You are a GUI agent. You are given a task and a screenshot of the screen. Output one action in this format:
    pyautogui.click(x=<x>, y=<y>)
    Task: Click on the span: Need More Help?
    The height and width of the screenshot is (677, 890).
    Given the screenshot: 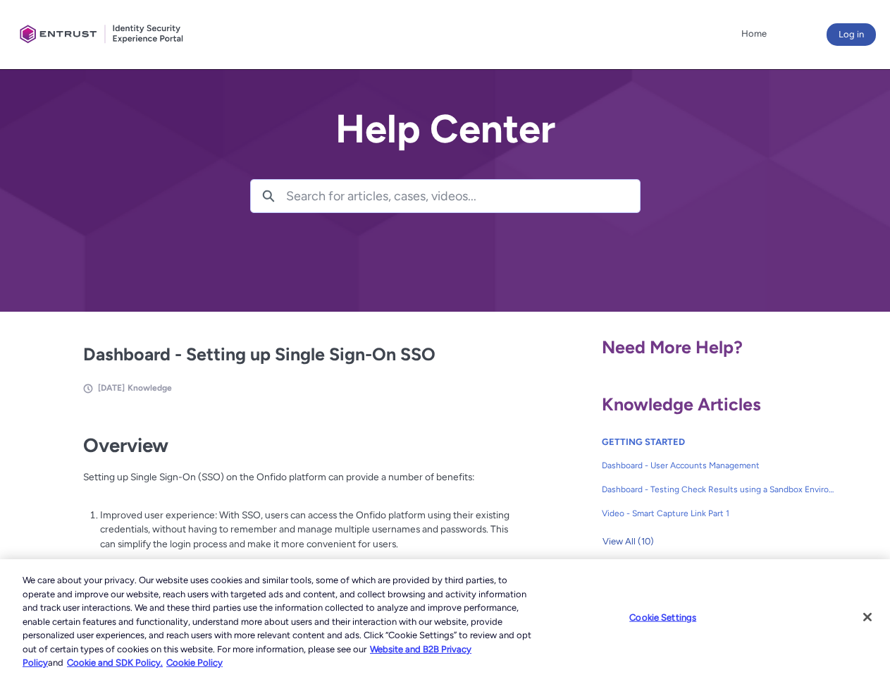 What is the action you would take?
    pyautogui.click(x=672, y=347)
    